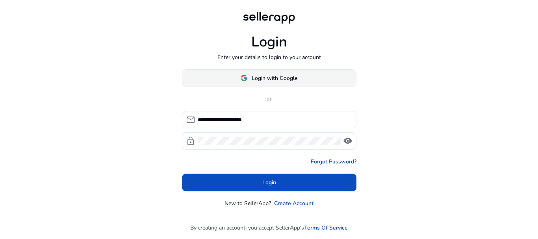 The image size is (538, 239). I want to click on a: Forgot Password?, so click(334, 161).